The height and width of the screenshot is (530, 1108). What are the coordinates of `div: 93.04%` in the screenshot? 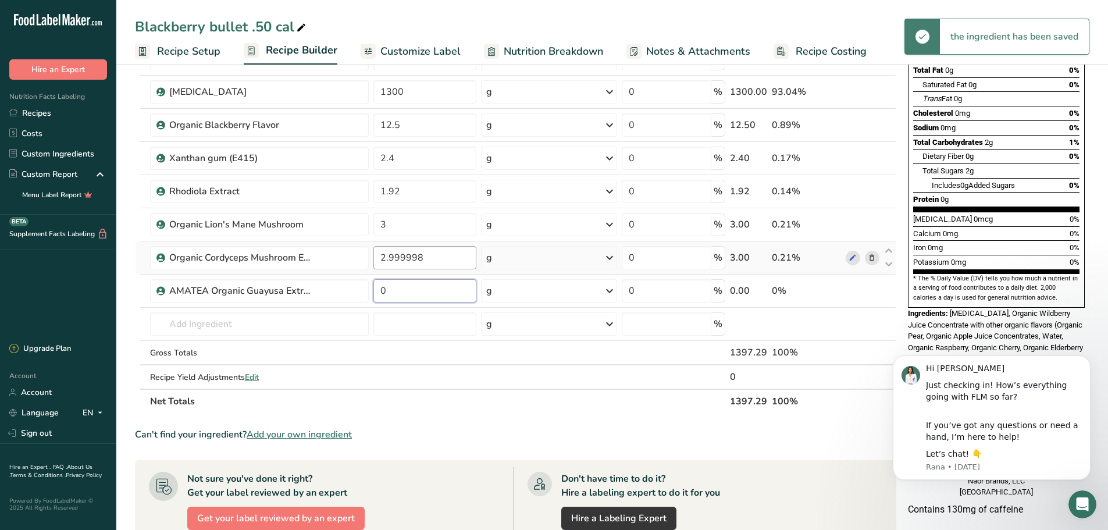 It's located at (806, 92).